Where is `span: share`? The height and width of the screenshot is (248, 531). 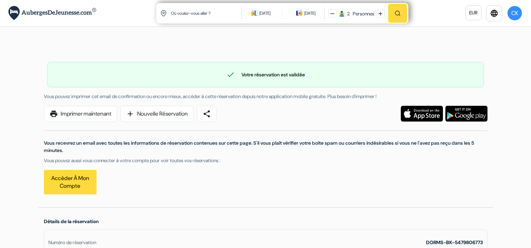 span: share is located at coordinates (207, 114).